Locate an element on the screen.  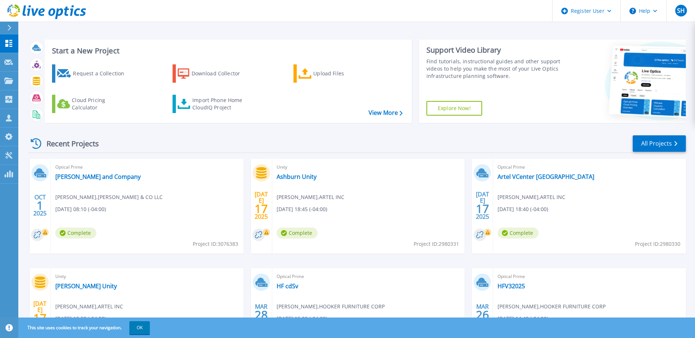
div: Download Collector is located at coordinates (221, 74).